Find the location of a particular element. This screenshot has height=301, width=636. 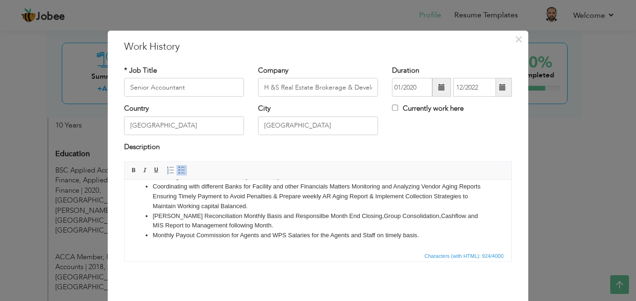

label: Company is located at coordinates (273, 70).